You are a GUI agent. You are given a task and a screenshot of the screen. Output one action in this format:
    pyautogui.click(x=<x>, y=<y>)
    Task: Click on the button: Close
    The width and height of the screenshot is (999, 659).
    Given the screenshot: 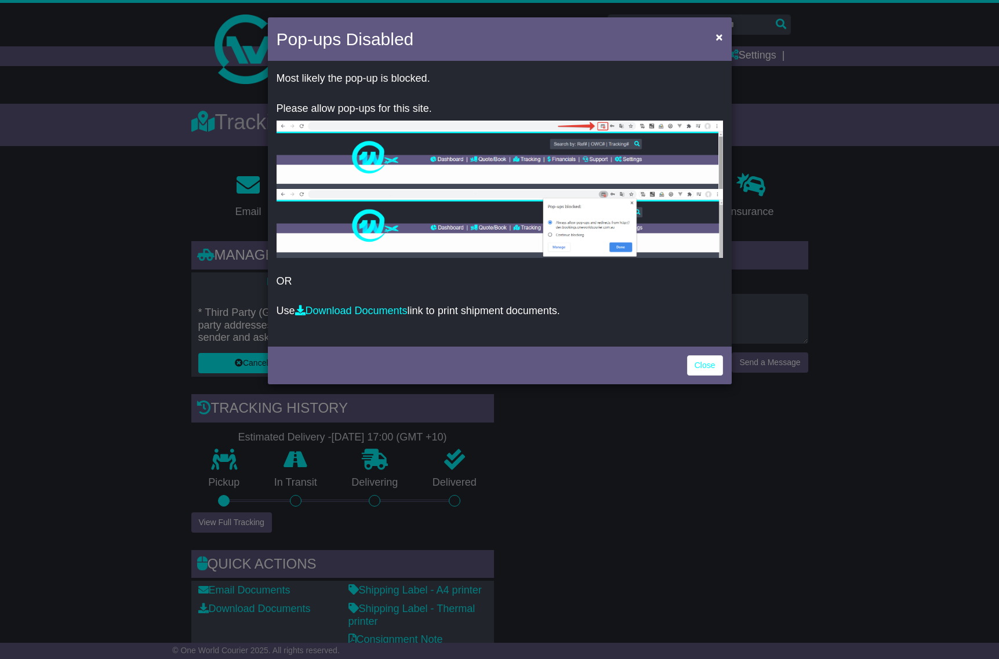 What is the action you would take?
    pyautogui.click(x=719, y=37)
    